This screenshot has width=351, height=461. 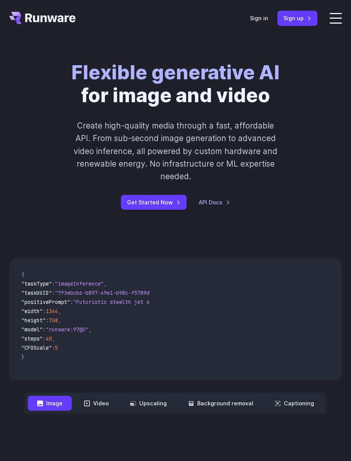 What do you see at coordinates (96, 403) in the screenshot?
I see `button: Video` at bounding box center [96, 403].